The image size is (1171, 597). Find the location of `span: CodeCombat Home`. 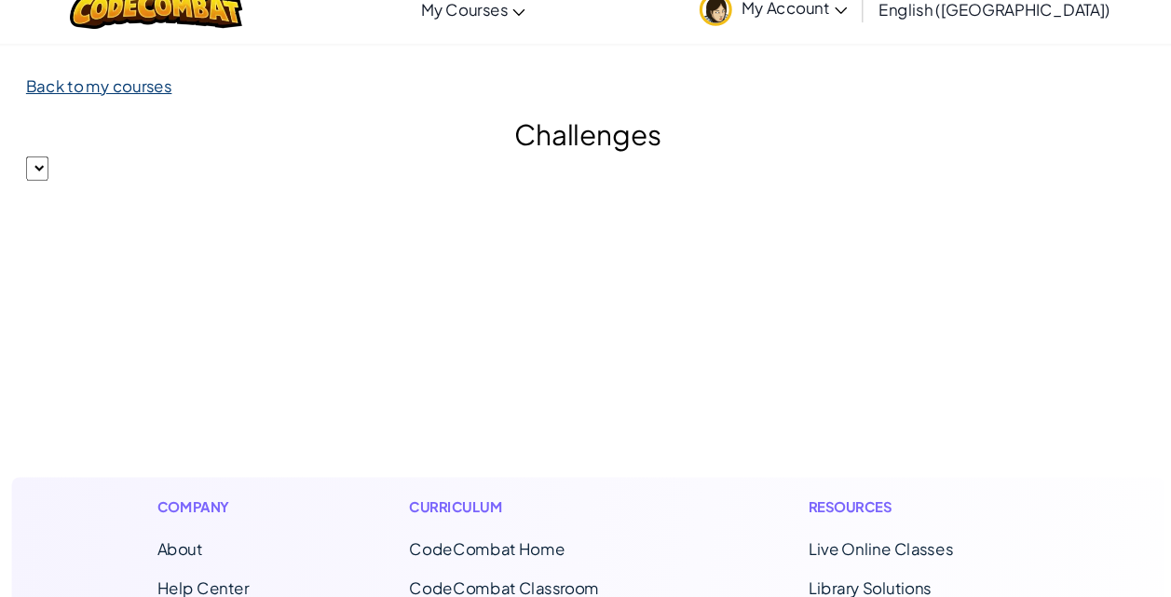

span: CodeCombat Home is located at coordinates (491, 543).